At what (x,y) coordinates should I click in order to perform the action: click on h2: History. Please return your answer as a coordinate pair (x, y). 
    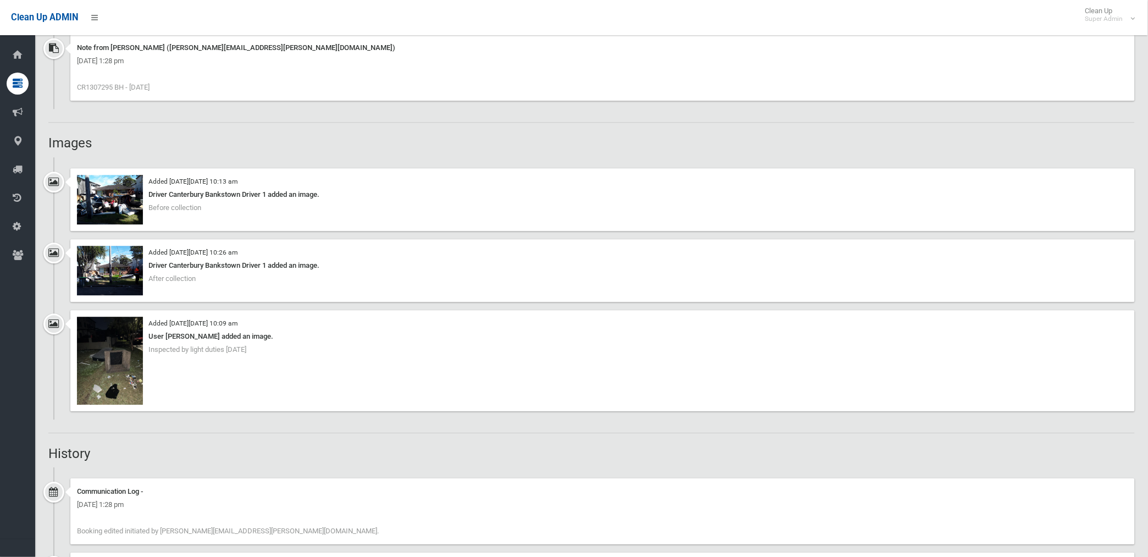
    Looking at the image, I should click on (591, 453).